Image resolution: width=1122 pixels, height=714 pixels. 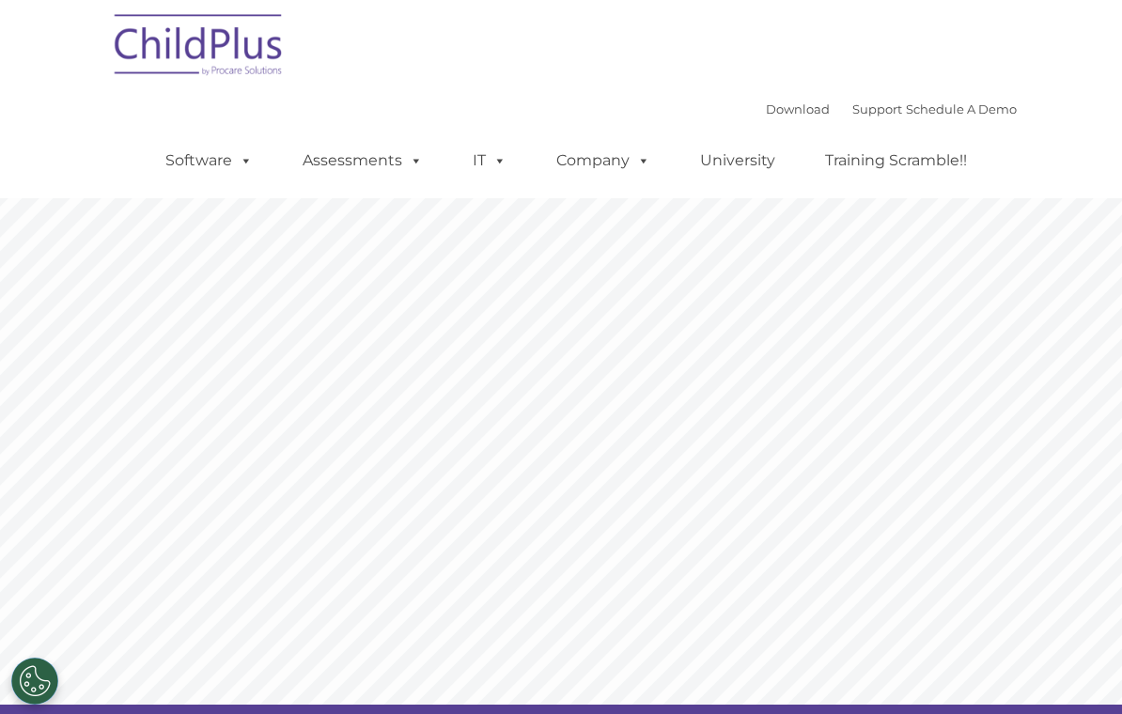 I want to click on a: Support, so click(x=877, y=109).